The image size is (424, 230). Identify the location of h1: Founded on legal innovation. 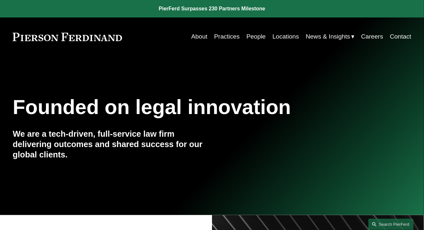
(179, 107).